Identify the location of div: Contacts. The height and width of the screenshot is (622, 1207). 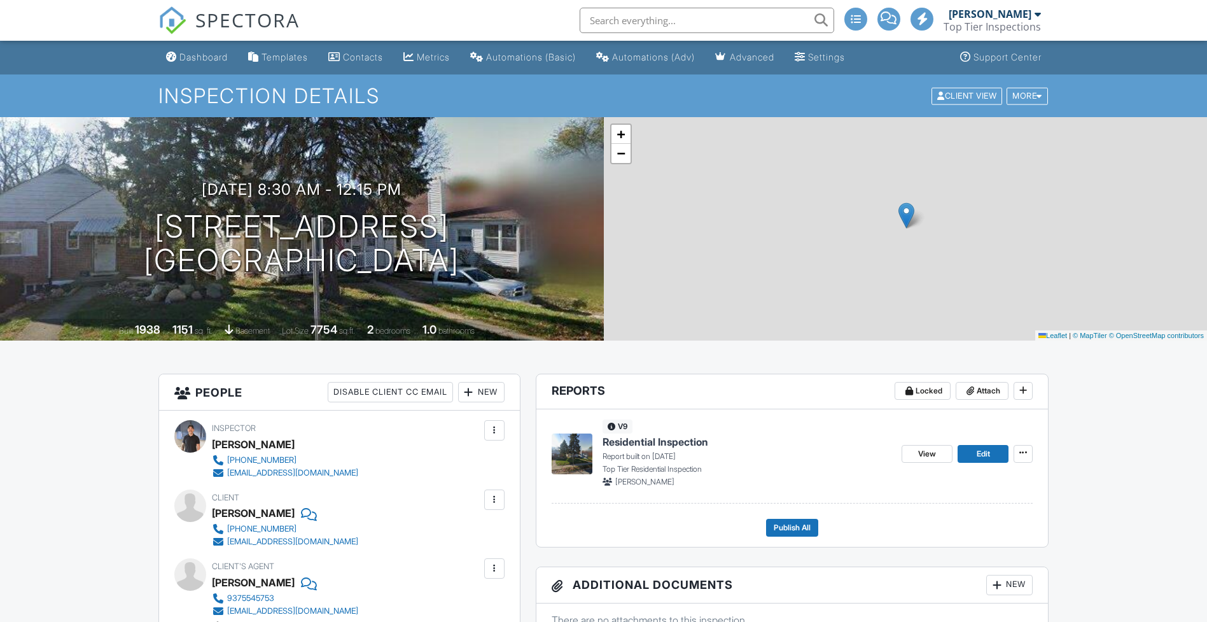
(363, 57).